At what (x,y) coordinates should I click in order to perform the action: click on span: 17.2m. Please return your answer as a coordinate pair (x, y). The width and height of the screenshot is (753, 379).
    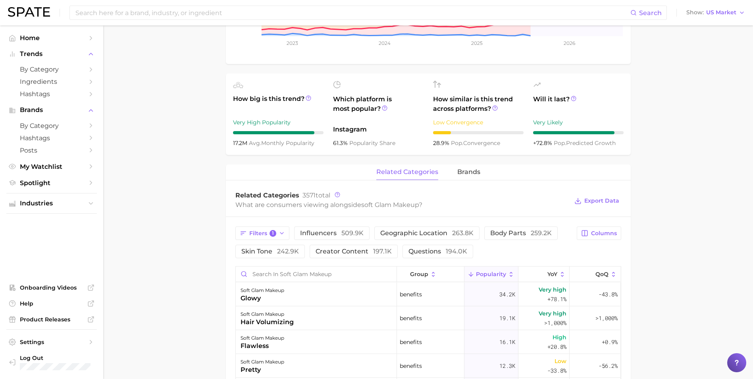
    Looking at the image, I should click on (241, 143).